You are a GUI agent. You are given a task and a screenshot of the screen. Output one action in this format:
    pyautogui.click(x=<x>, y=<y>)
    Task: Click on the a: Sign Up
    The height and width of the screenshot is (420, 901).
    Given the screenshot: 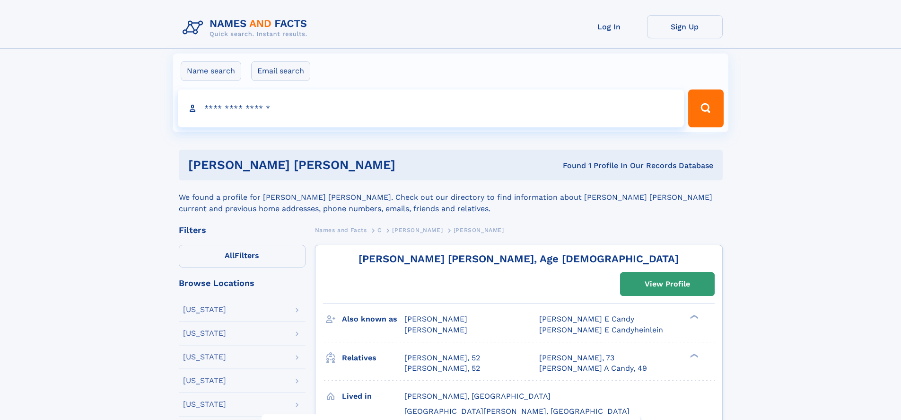 What is the action you would take?
    pyautogui.click(x=685, y=26)
    